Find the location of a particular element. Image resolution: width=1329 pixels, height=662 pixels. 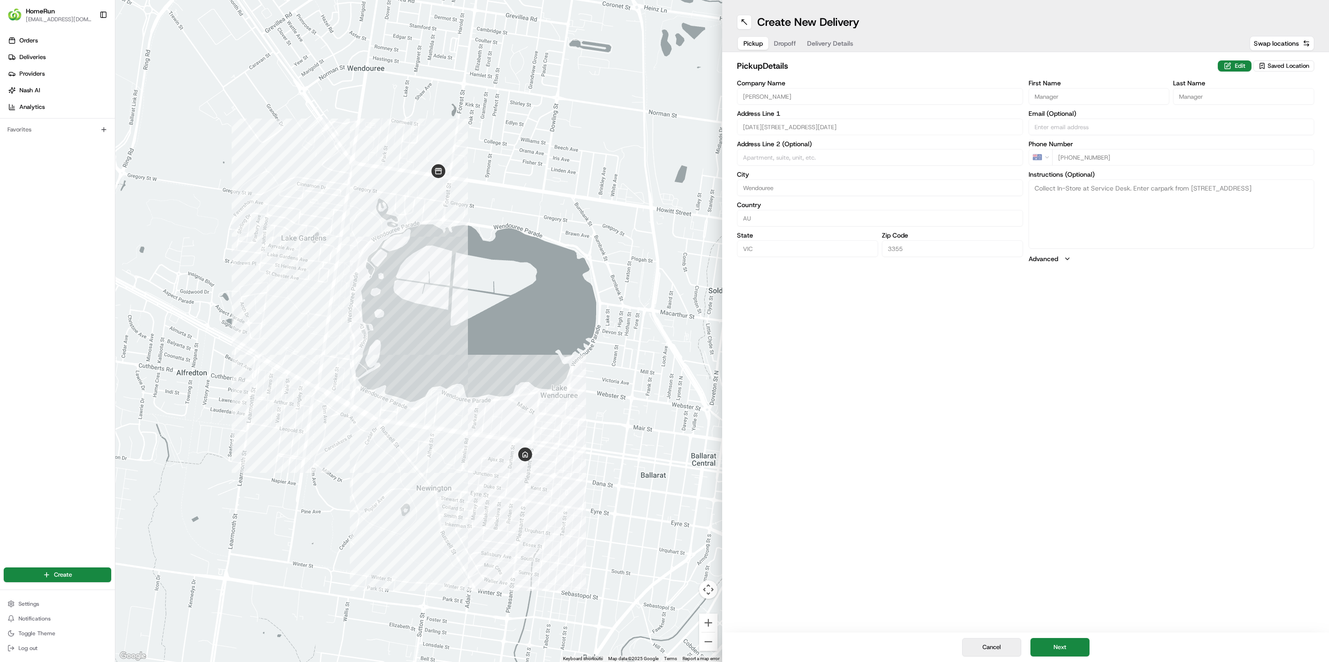

label: Country is located at coordinates (880, 205).